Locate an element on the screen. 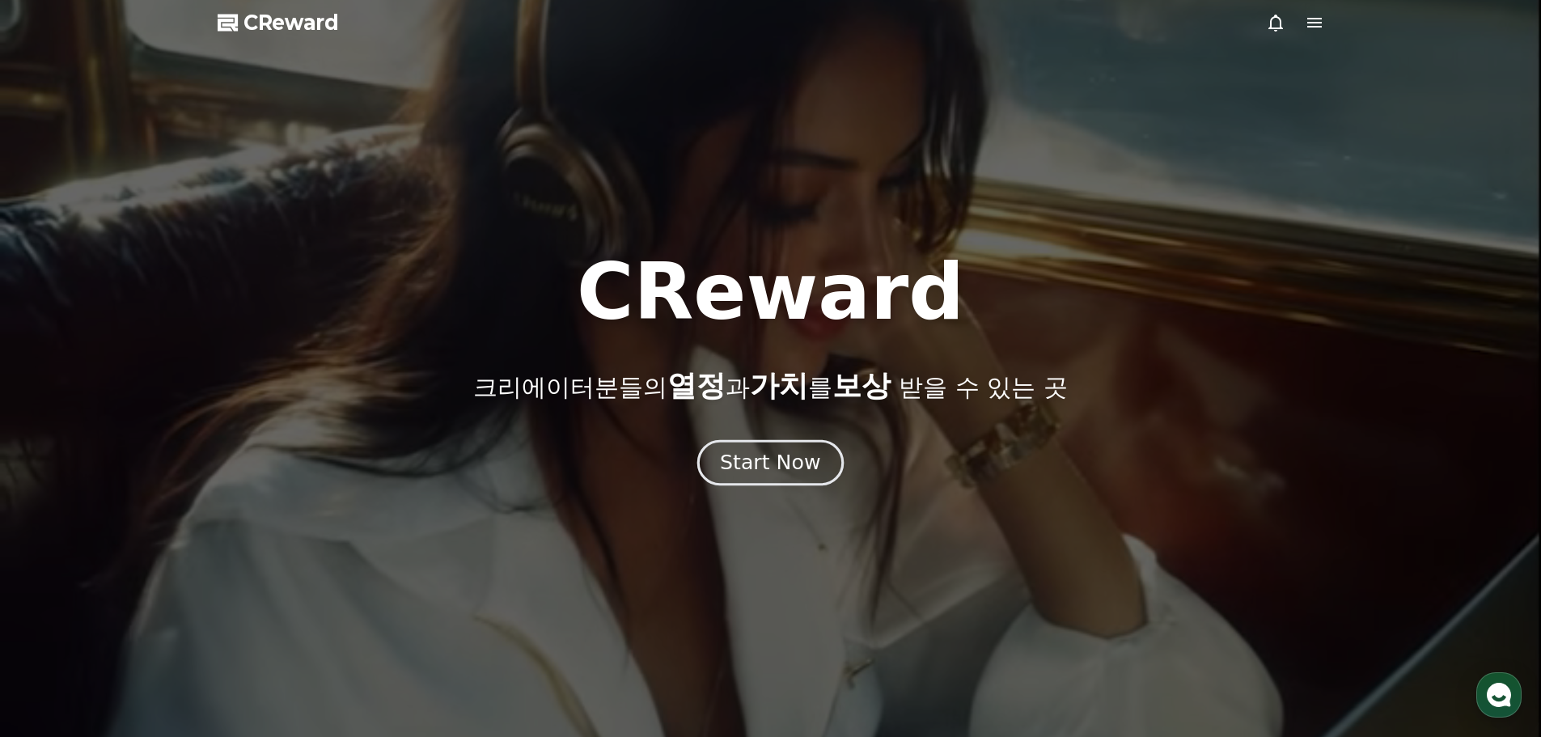 This screenshot has width=1541, height=737. span: 홈 is located at coordinates (56, 543).